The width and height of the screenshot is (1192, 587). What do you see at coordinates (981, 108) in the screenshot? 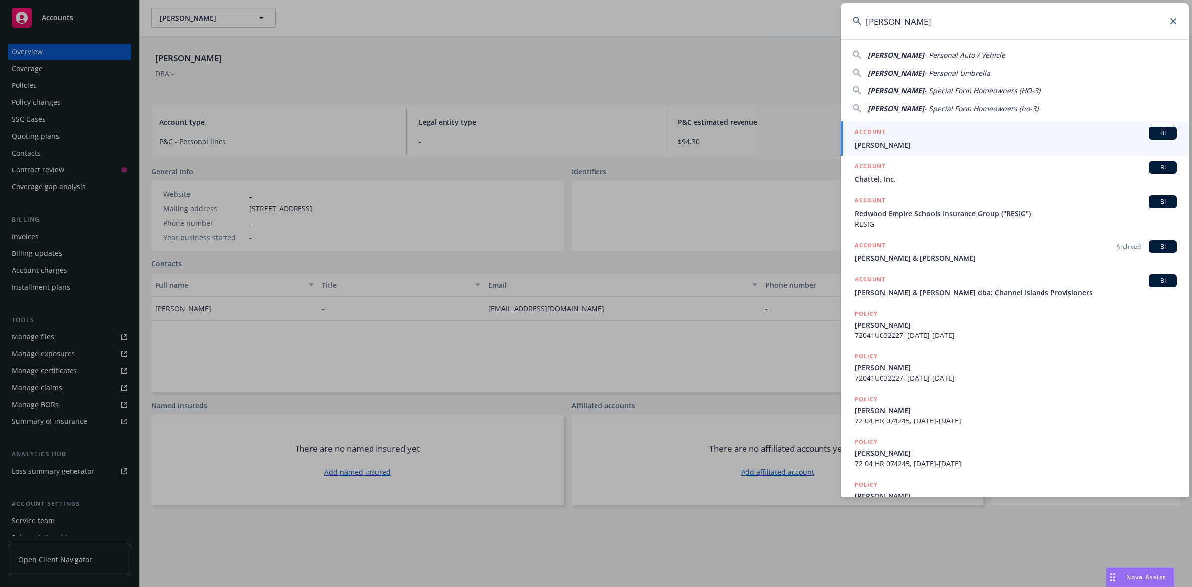
I see `span: - Special Form Homeowners (ho-3)` at bounding box center [981, 108].